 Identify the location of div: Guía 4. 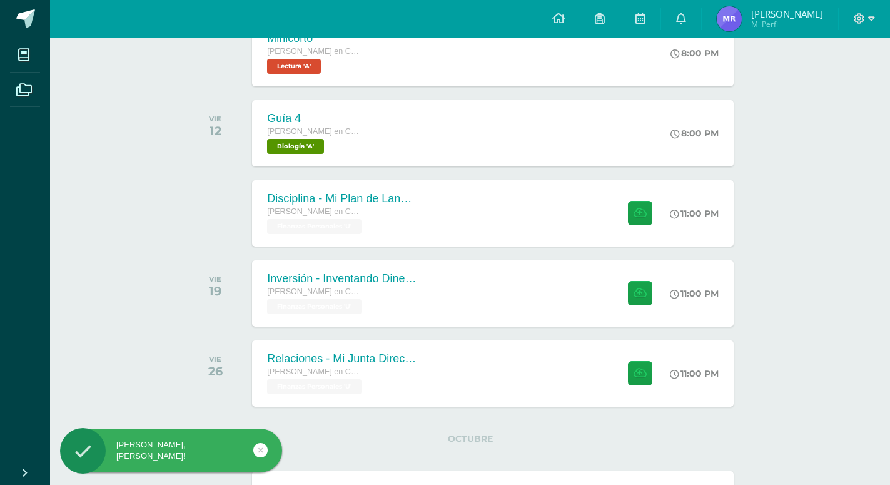
(314, 118).